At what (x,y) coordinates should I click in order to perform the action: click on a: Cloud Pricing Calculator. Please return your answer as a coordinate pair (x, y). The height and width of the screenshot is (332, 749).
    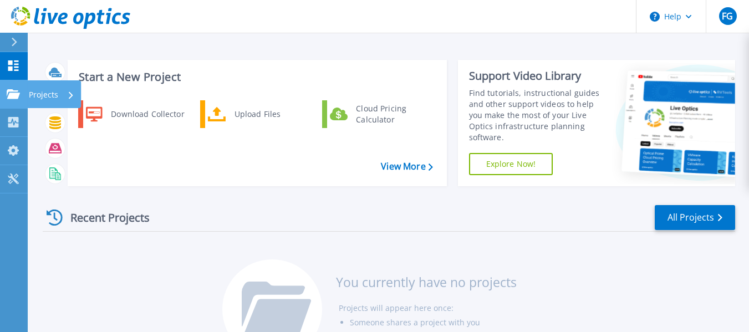
    Looking at the image, I should click on (379, 114).